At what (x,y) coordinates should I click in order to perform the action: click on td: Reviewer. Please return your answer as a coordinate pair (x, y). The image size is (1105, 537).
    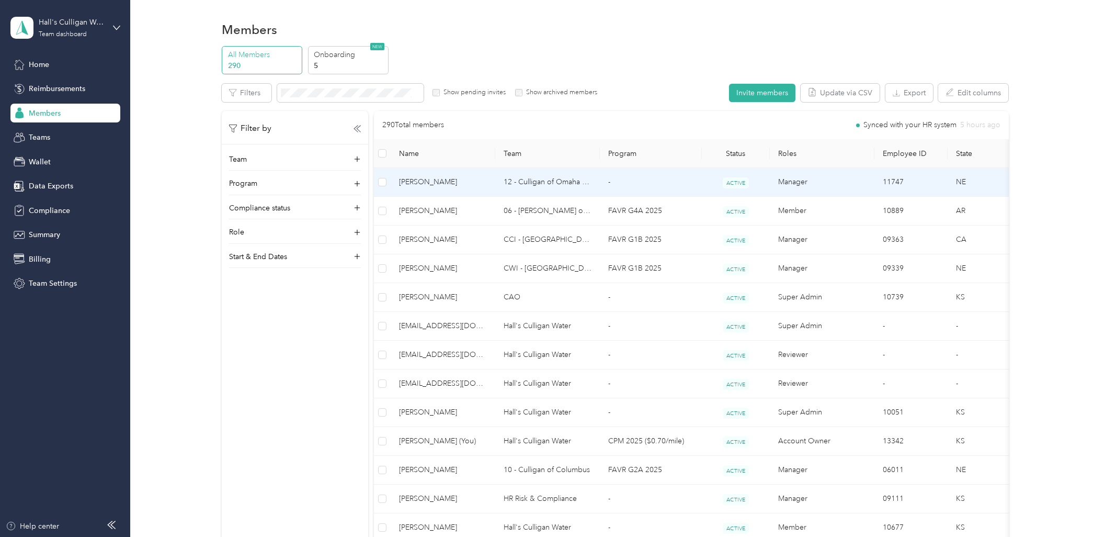
    Looking at the image, I should click on (822, 355).